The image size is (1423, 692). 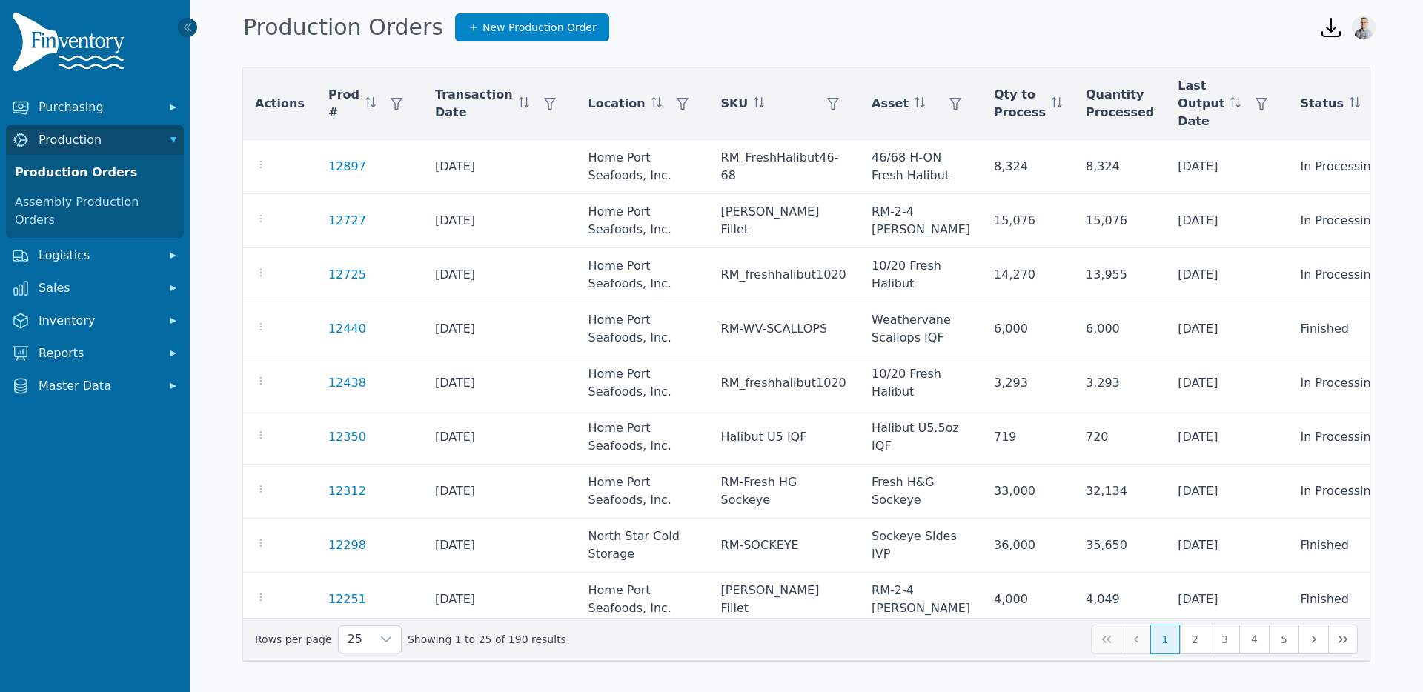 What do you see at coordinates (532, 27) in the screenshot?
I see `a: New Production Order` at bounding box center [532, 27].